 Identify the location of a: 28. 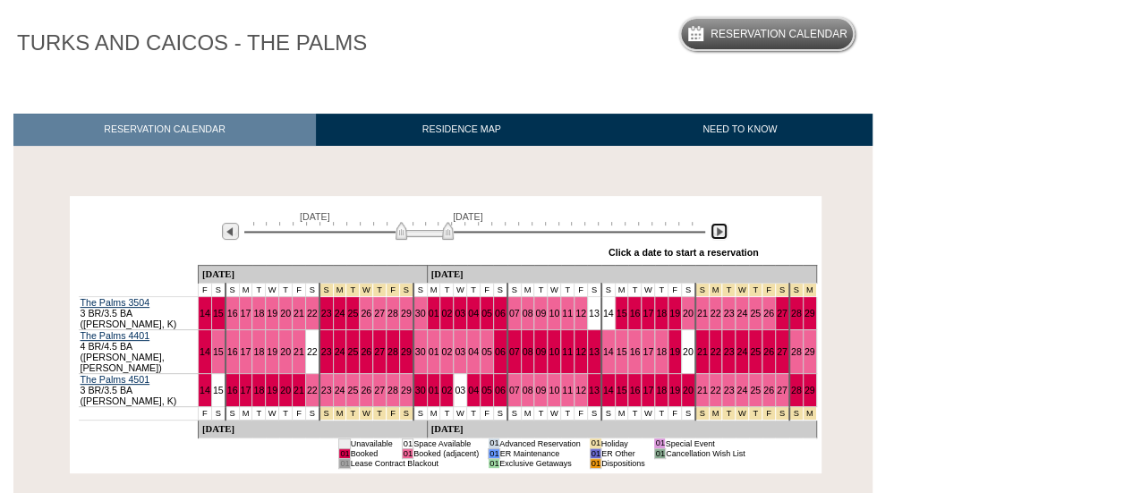
(393, 352).